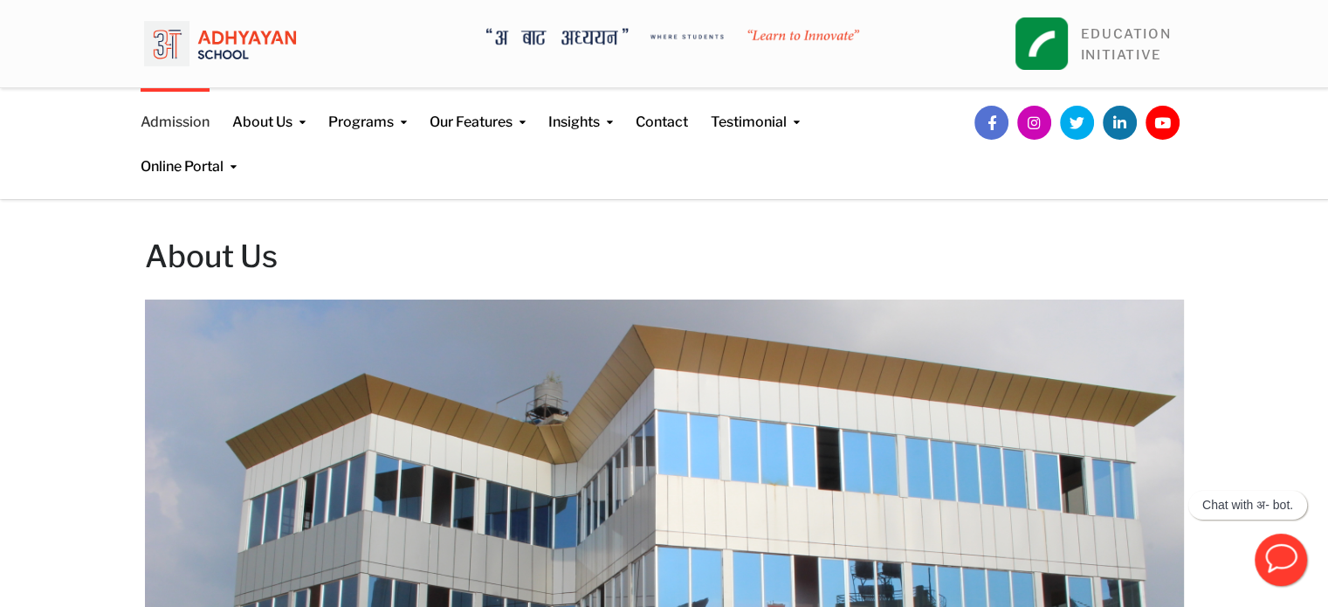  Describe the element at coordinates (1125, 45) in the screenshot. I see `a: EDUCATIONINITIATIVE` at that location.